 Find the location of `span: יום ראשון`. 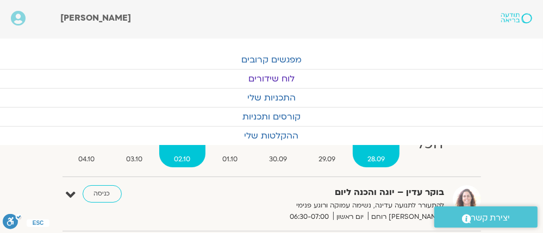

span: יום ראשון is located at coordinates (350, 217).